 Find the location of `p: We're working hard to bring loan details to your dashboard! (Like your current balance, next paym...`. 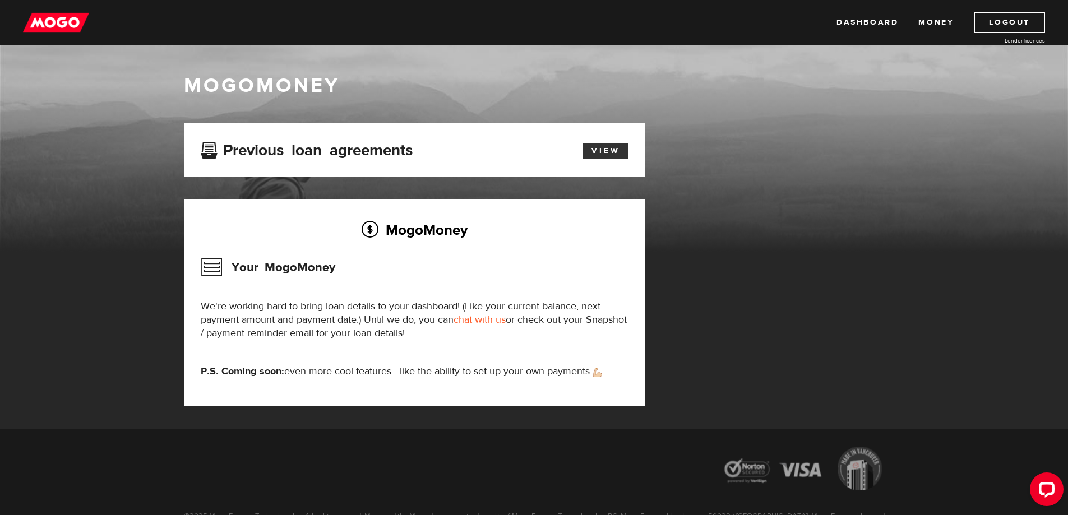

p: We're working hard to bring loan details to your dashboard! (Like your current balance, next paym... is located at coordinates (414, 320).